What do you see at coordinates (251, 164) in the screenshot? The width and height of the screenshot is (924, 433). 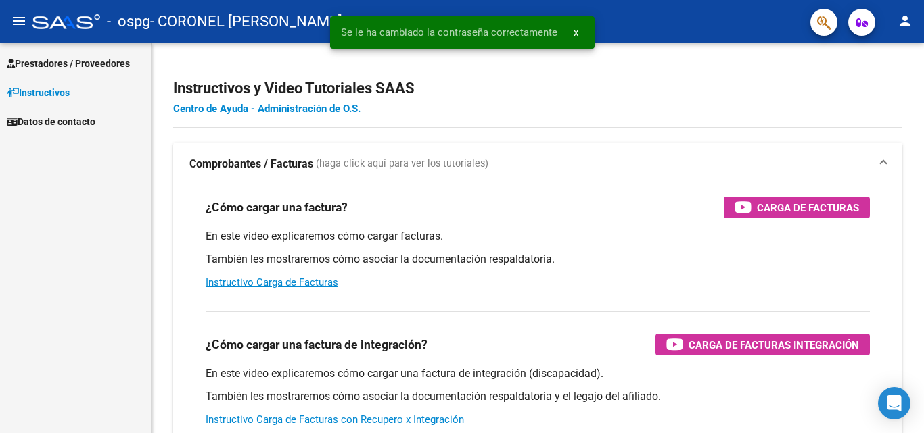 I see `strong: Comprobantes / Facturas` at bounding box center [251, 164].